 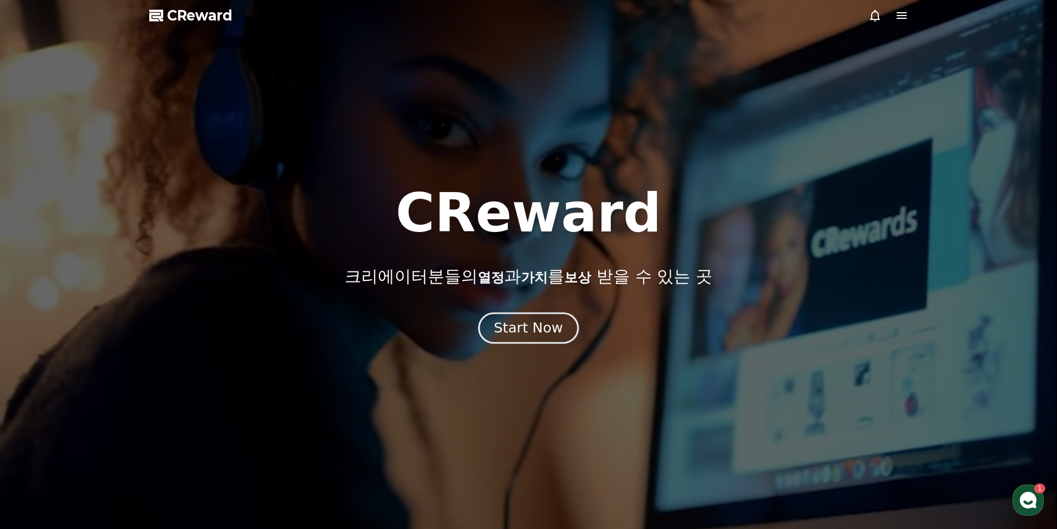 What do you see at coordinates (534, 277) in the screenshot?
I see `span: 가치` at bounding box center [534, 277].